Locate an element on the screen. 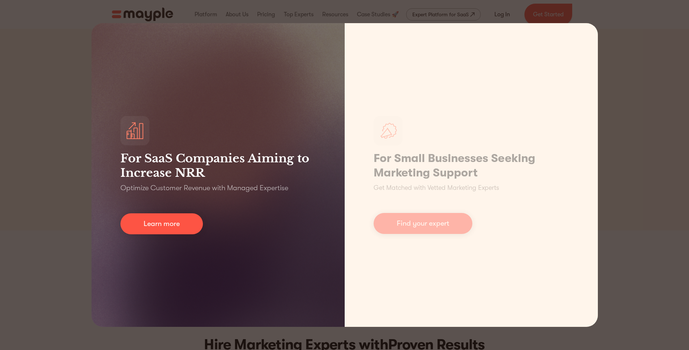 This screenshot has width=689, height=350. a: Learn more is located at coordinates (162, 224).